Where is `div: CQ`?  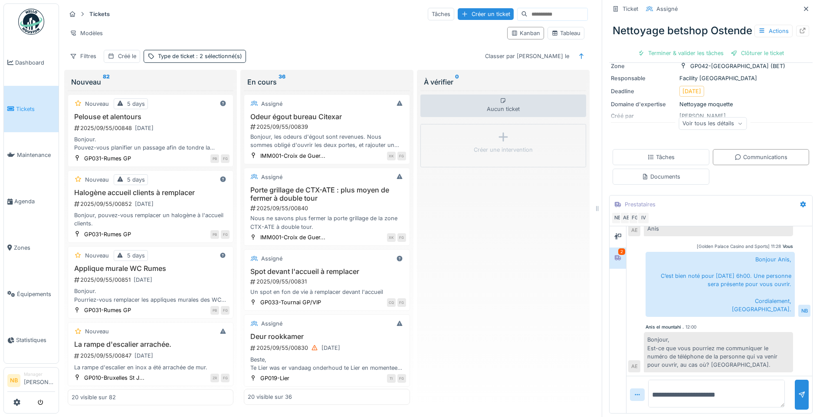
div: CQ is located at coordinates (391, 303).